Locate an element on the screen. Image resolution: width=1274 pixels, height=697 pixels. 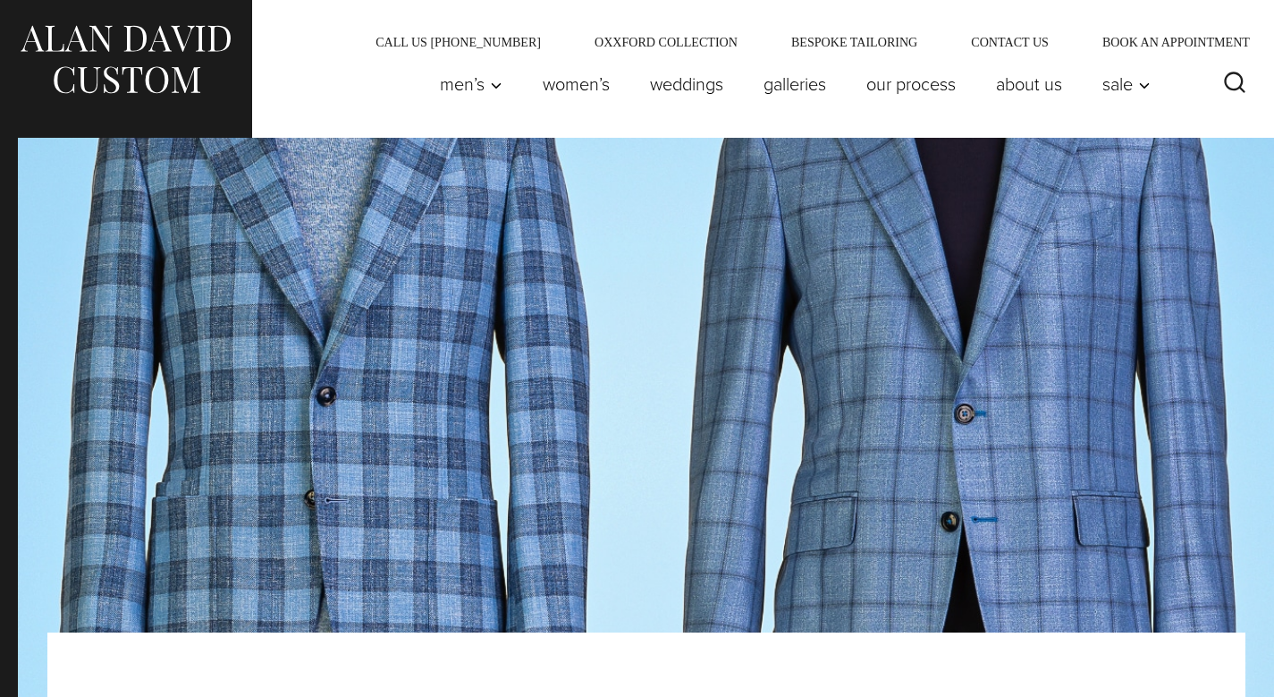
a: Our Process is located at coordinates (911, 84).